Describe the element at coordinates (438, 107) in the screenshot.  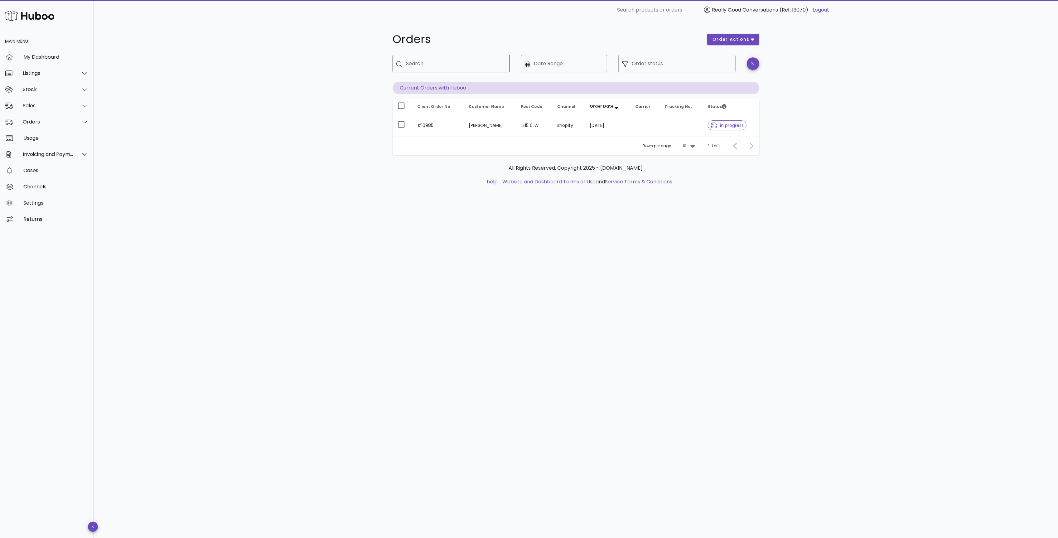
I see `th: Client Order No.` at that location.